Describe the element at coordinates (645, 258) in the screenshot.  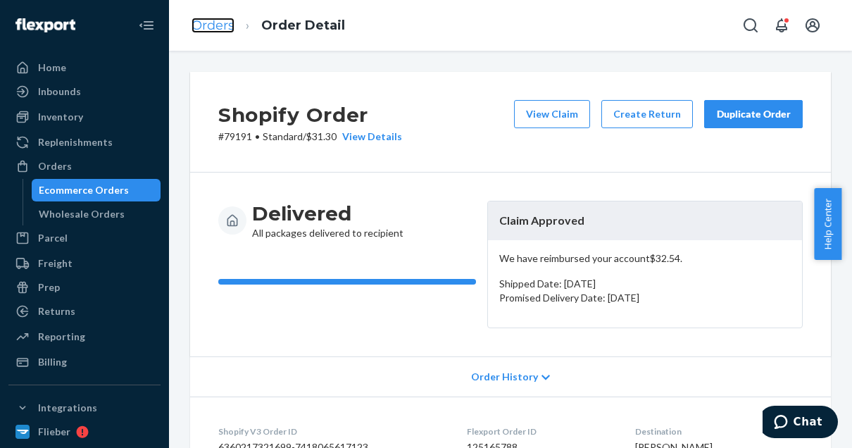
I see `p: We have reimbursed your account $32.54 .` at that location.